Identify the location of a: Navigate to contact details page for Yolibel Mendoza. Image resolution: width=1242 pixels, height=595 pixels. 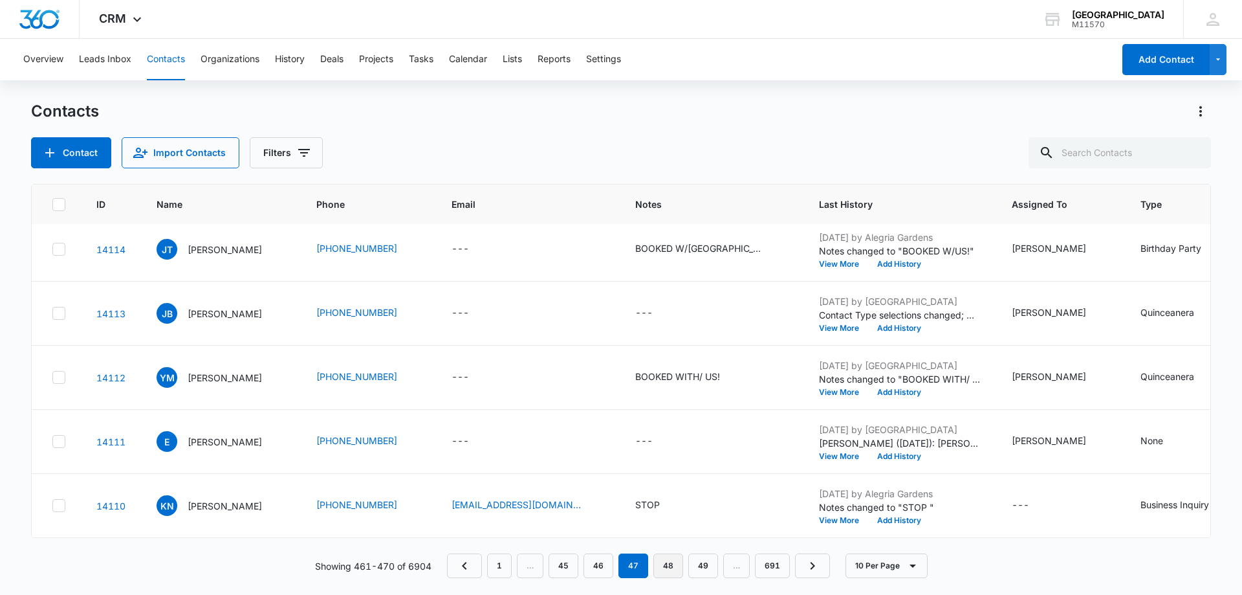
(111, 377).